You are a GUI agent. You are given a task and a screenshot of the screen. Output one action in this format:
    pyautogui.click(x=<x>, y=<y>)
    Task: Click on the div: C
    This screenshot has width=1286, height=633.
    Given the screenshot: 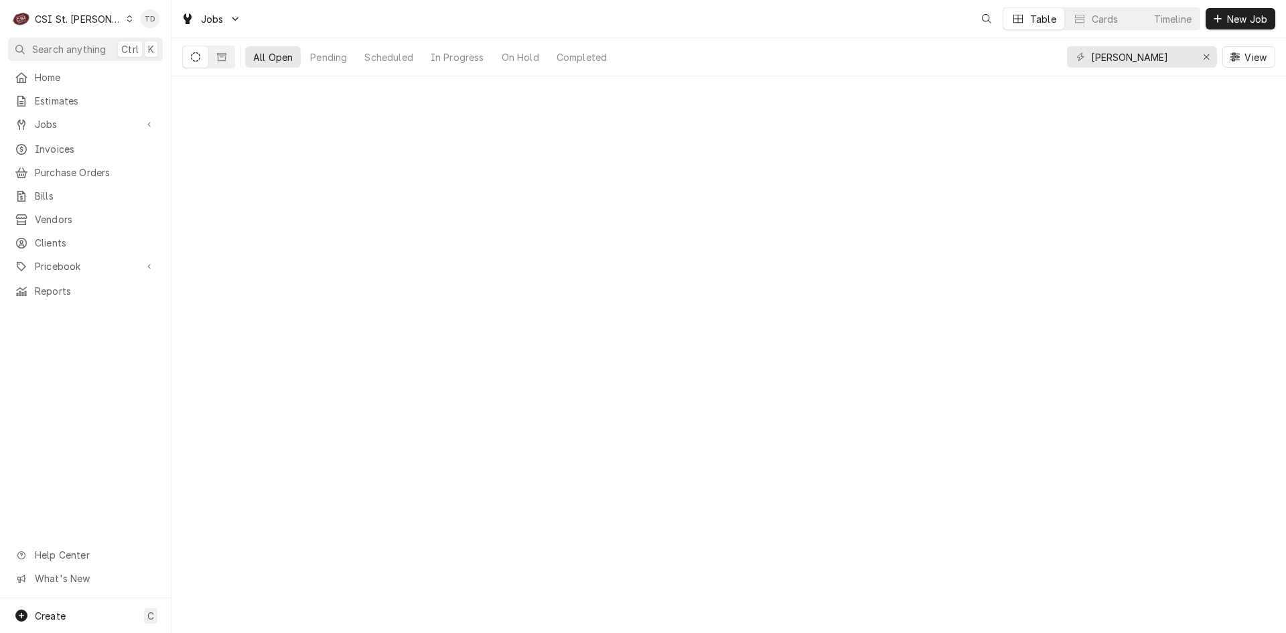 What is the action you would take?
    pyautogui.click(x=21, y=19)
    